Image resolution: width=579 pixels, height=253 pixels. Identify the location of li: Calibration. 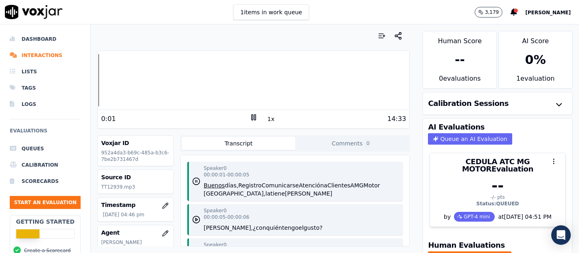
(45, 165).